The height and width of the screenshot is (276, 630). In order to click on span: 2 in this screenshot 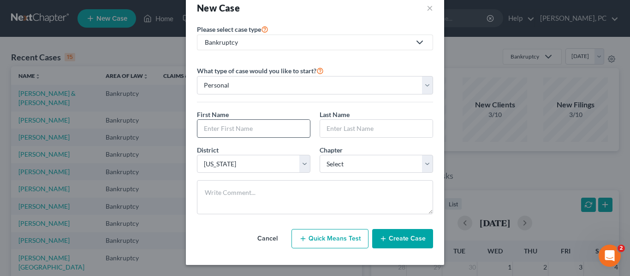, I will do `click(621, 248)`.